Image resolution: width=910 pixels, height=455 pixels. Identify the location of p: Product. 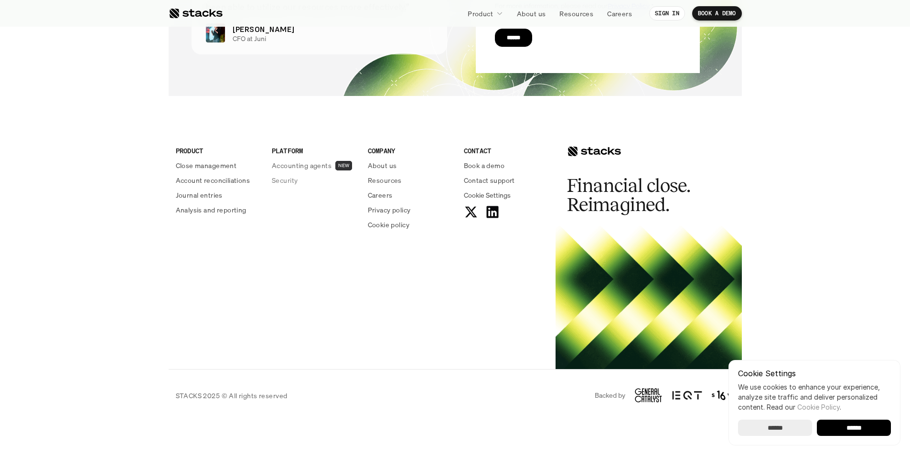
(480, 13).